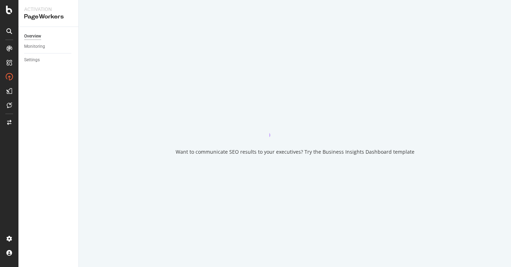  What do you see at coordinates (49, 46) in the screenshot?
I see `a: Monitoring` at bounding box center [49, 46].